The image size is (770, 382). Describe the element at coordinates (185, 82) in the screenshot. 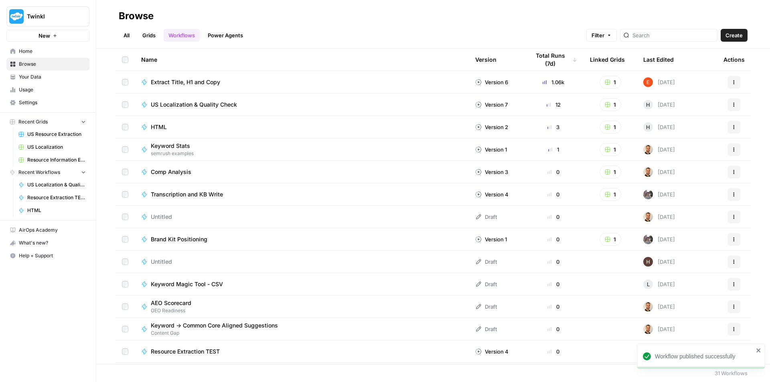

I see `span: Extract Title, H1 and Copy` at that location.